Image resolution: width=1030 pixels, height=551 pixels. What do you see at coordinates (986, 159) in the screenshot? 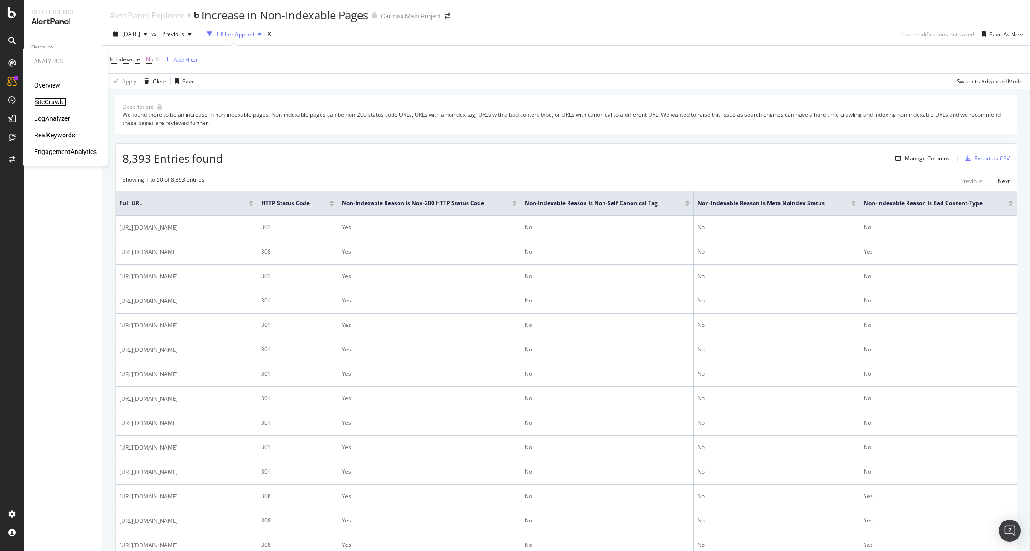
I see `button: Export as CSV` at bounding box center [986, 159].